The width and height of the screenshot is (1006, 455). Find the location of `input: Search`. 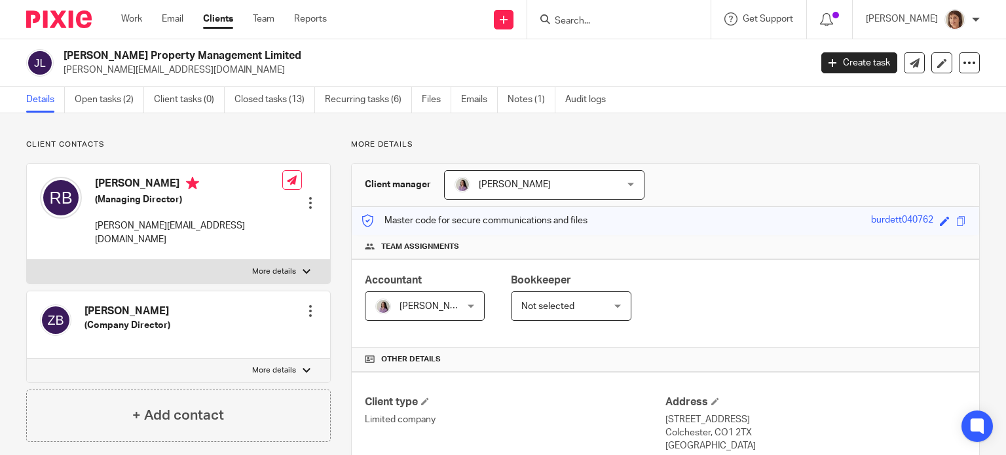

input: Search is located at coordinates (612, 22).